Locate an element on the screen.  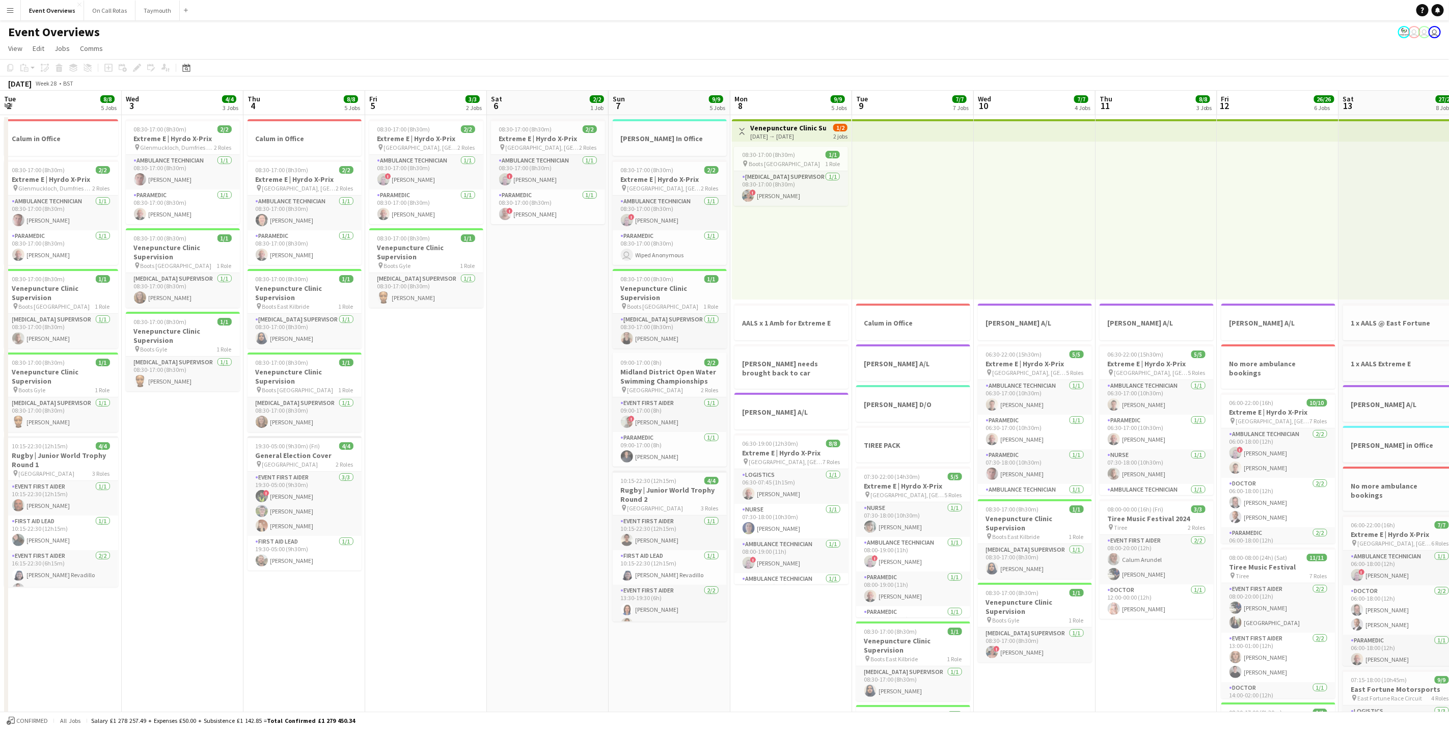
span: 5/5 is located at coordinates (1077, 354).